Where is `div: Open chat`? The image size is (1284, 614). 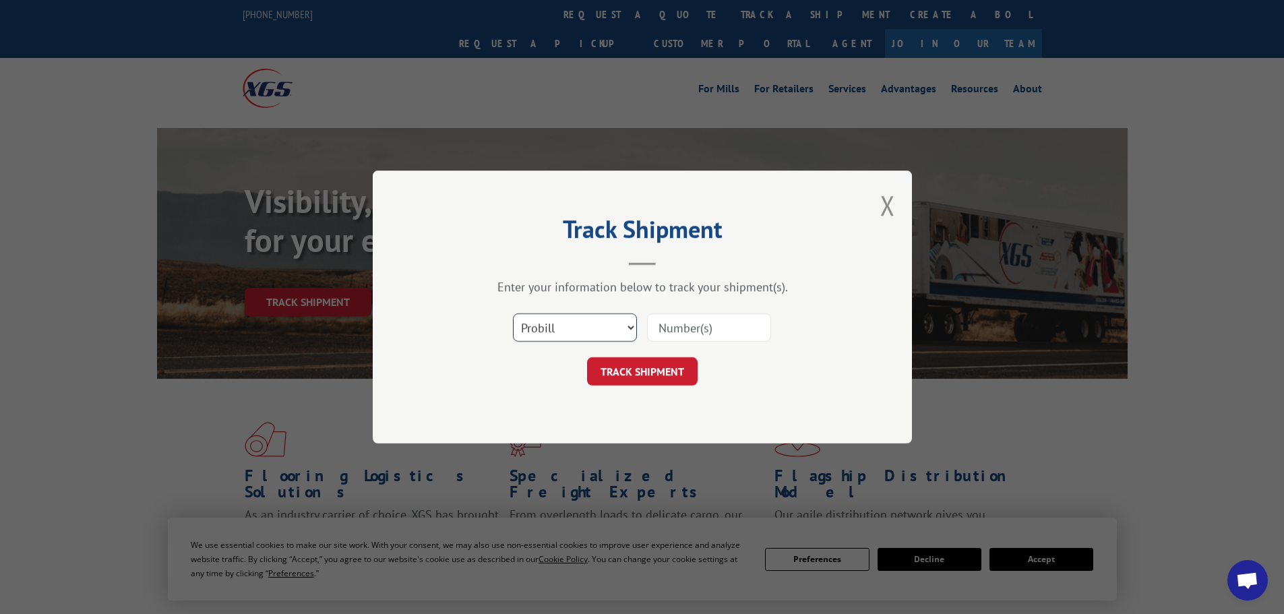 div: Open chat is located at coordinates (1248, 580).